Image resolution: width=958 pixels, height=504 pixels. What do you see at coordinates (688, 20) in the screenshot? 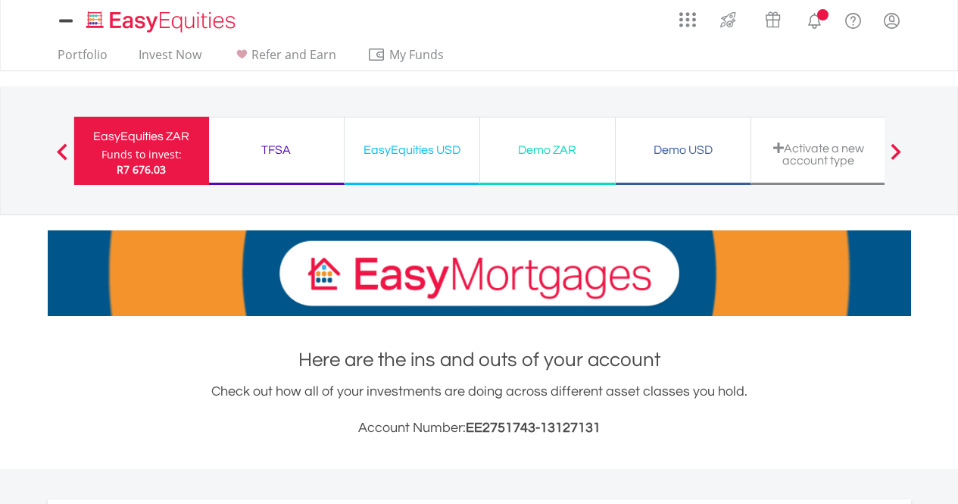
I see `img: grid-menu-icon.svg` at bounding box center [688, 20].